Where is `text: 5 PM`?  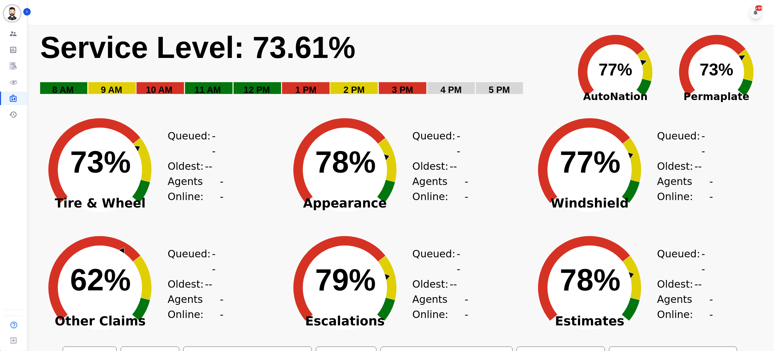 text: 5 PM is located at coordinates (499, 90).